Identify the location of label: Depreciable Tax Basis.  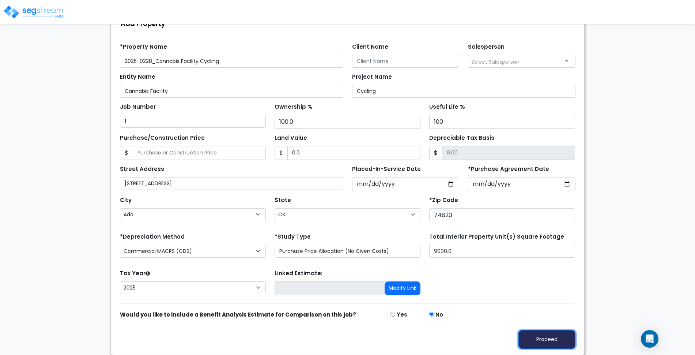
(462, 138).